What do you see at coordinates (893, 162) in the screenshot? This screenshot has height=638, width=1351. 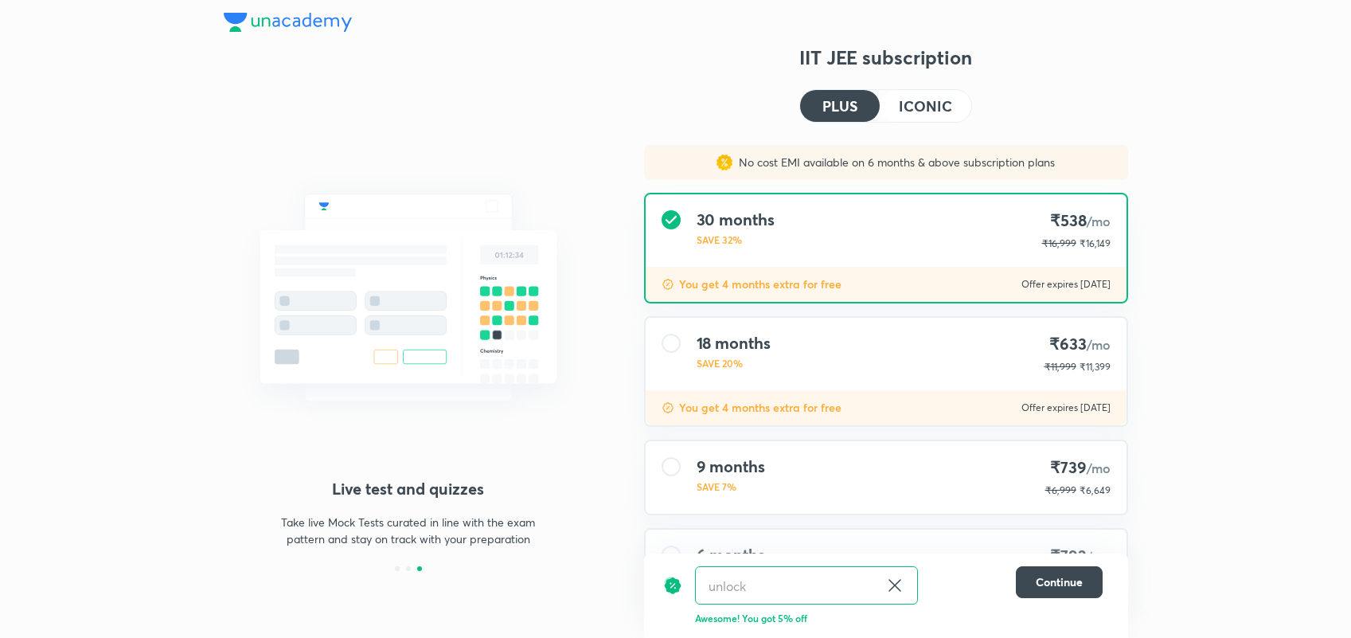 I see `p: No cost EMI available on 6 months & above subscription plans` at bounding box center [893, 162].